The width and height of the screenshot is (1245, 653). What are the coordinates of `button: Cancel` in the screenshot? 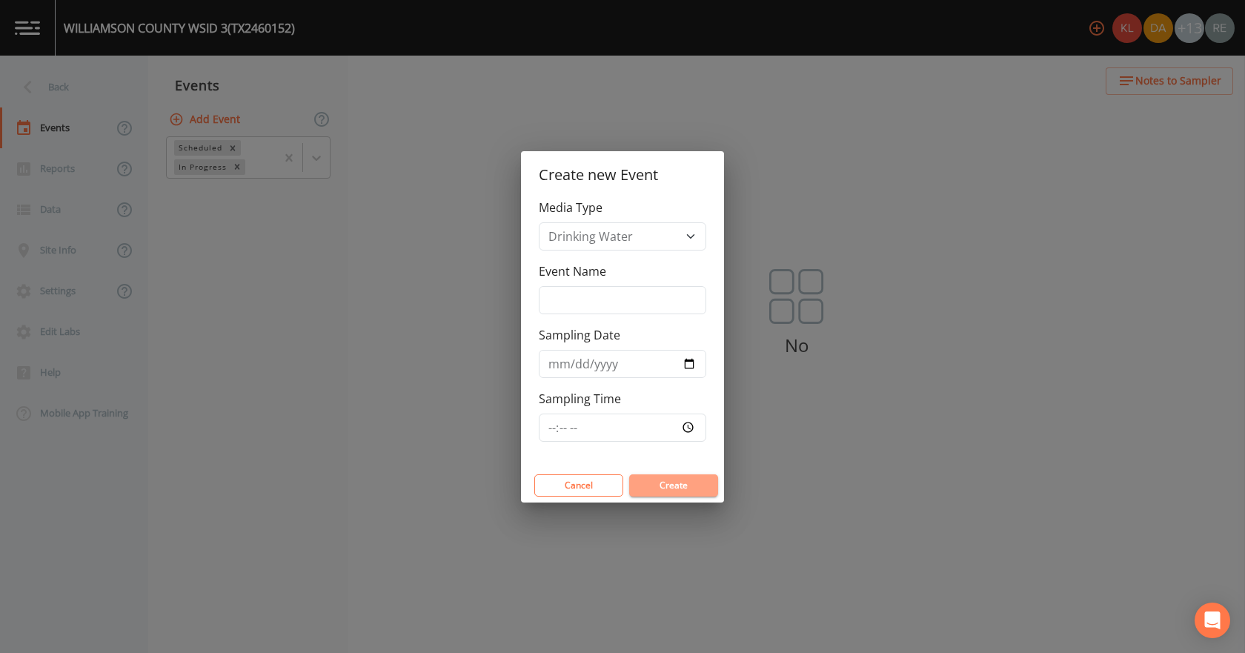 It's located at (579, 485).